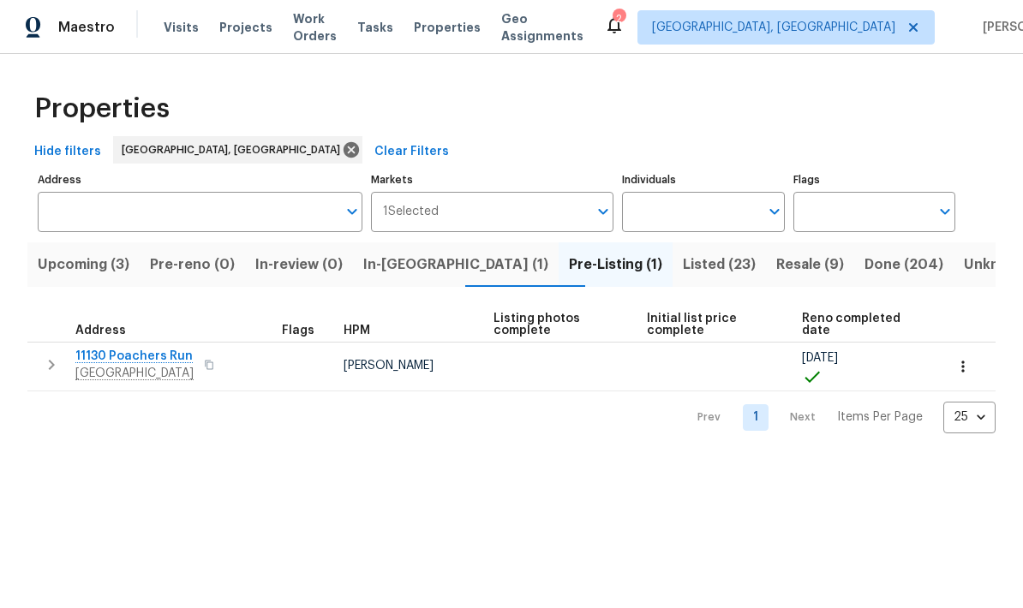 The width and height of the screenshot is (1023, 608). Describe the element at coordinates (880, 417) in the screenshot. I see `p: Items Per Page` at that location.